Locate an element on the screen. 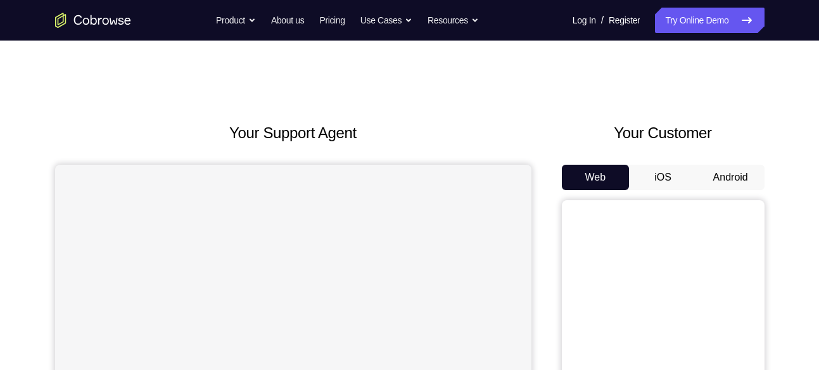 This screenshot has width=819, height=370. button: Product is located at coordinates (236, 20).